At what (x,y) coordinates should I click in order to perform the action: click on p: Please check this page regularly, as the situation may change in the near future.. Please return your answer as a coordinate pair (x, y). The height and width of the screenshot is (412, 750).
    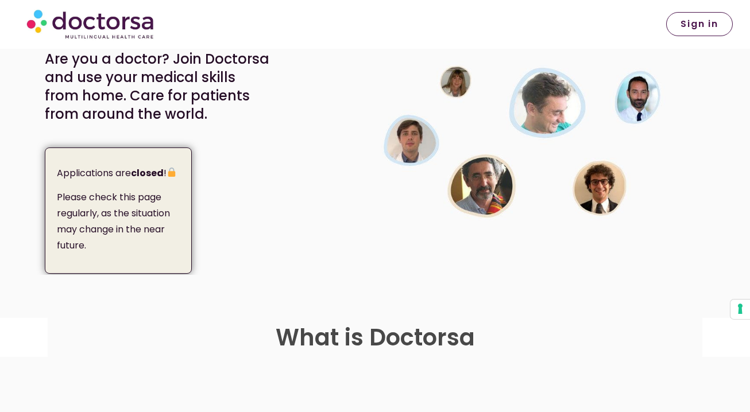
    Looking at the image, I should click on (120, 222).